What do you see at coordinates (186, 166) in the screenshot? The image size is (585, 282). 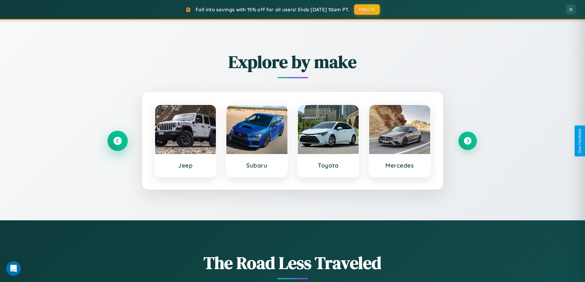 I see `h3: Jeep` at bounding box center [186, 166].